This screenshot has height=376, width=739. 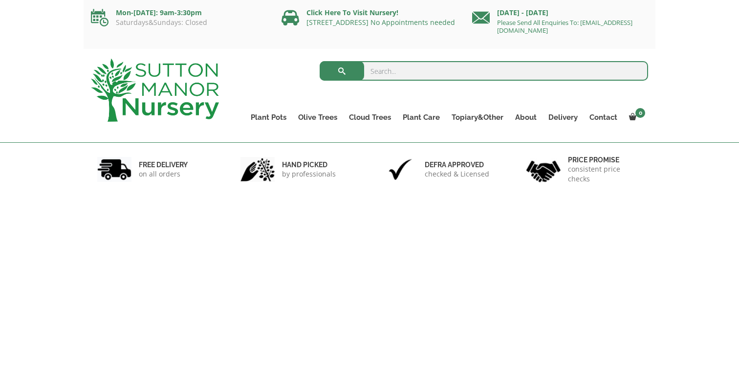 I want to click on a: 0, so click(x=636, y=117).